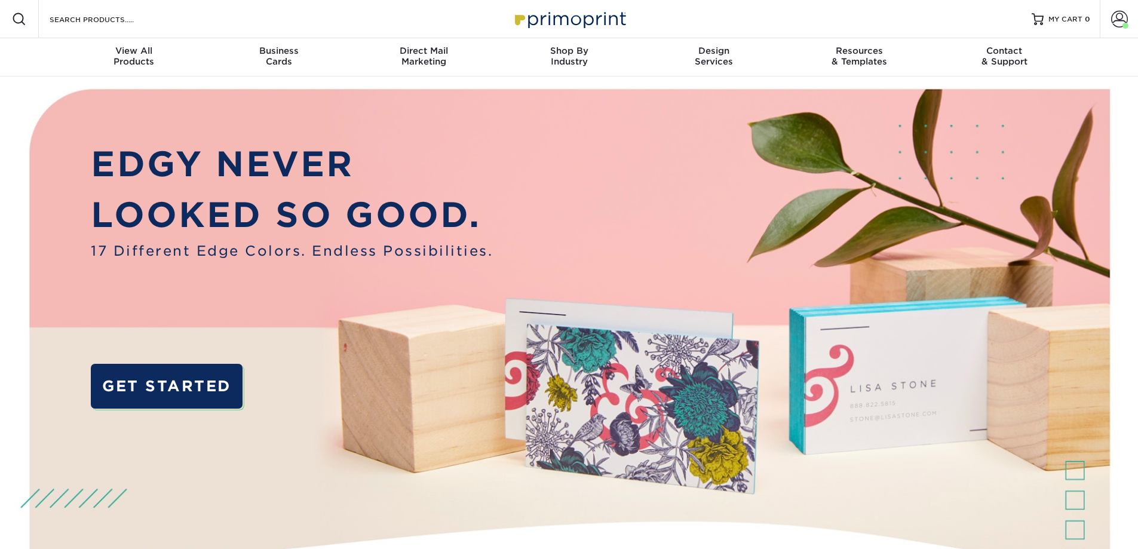  What do you see at coordinates (714, 57) in the screenshot?
I see `a: DesignServices` at bounding box center [714, 57].